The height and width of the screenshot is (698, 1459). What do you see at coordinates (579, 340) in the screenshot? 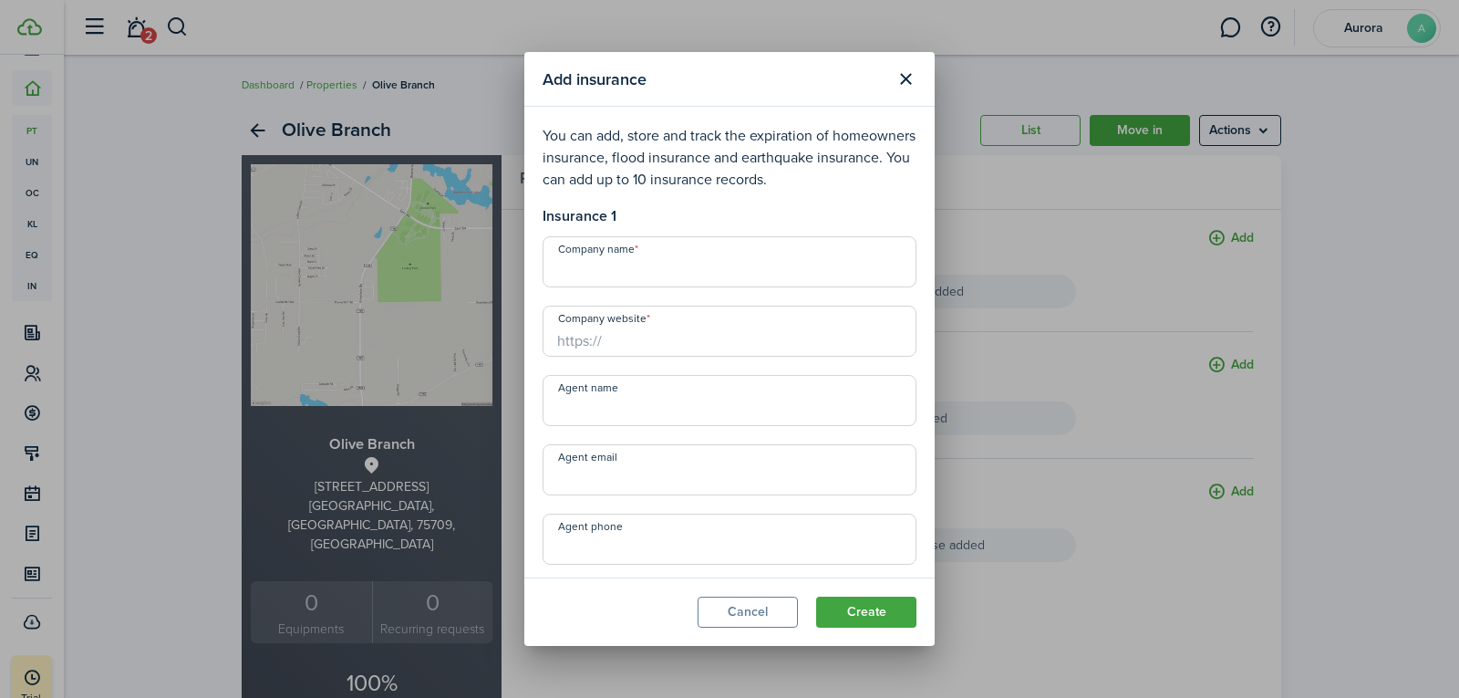
I see `label: https://` at bounding box center [579, 340].